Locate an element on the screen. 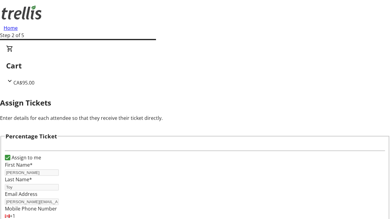 The height and width of the screenshot is (219, 390). label: First Name* is located at coordinates (19, 165).